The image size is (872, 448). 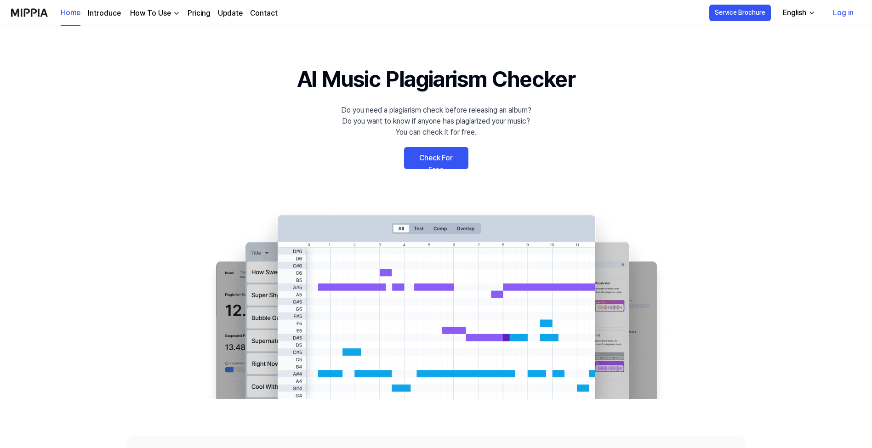 What do you see at coordinates (436, 121) in the screenshot?
I see `div: Do you need a plagiarism check before releasing an album? Do you want to know if anyone has plagi...` at bounding box center [436, 121].